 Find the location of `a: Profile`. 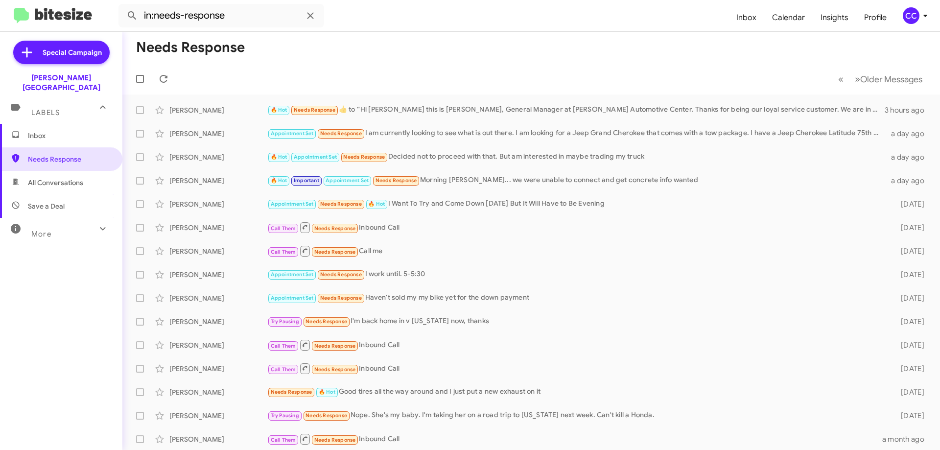

a: Profile is located at coordinates (875, 18).